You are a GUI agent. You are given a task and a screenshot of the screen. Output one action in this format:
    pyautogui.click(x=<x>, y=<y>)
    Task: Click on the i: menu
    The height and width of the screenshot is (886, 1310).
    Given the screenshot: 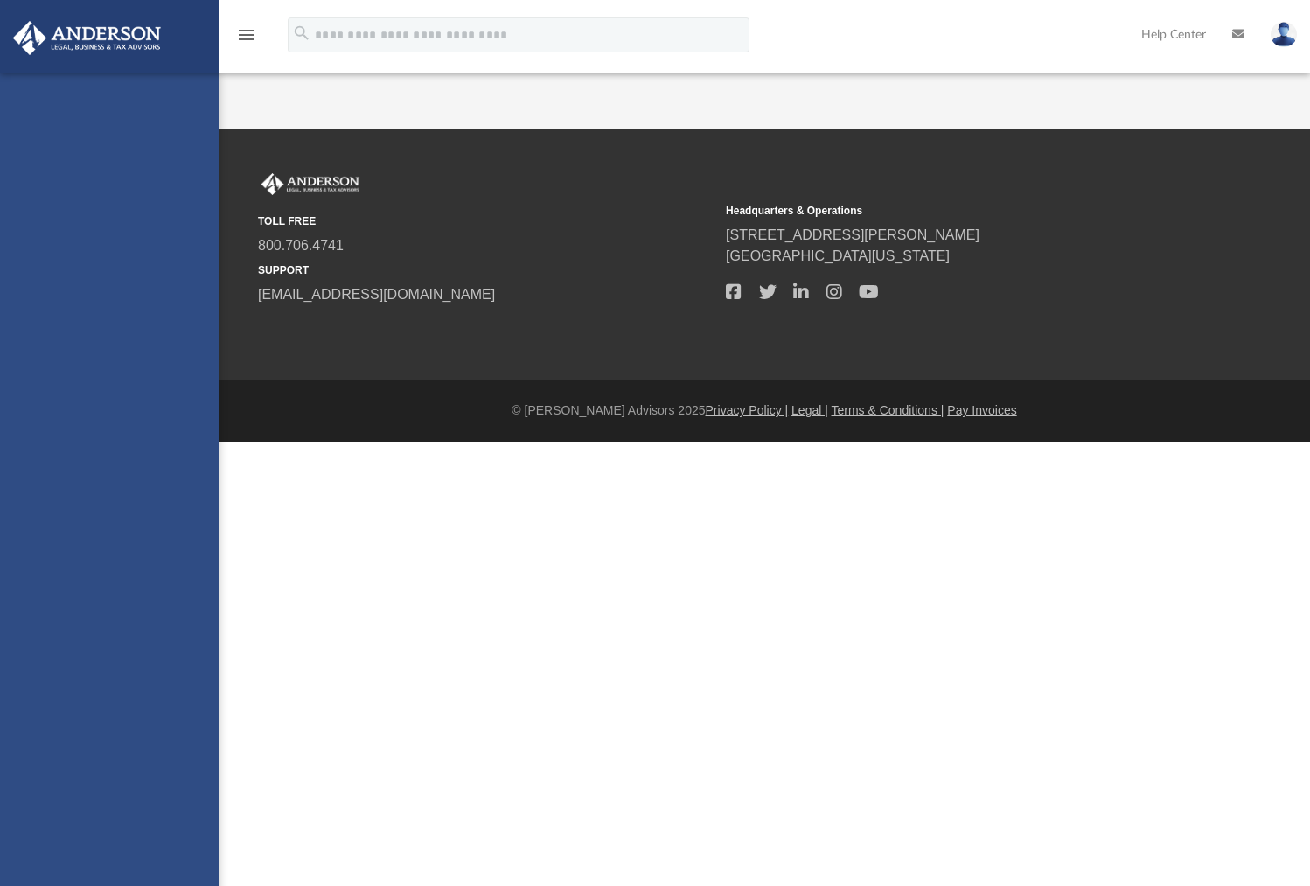 What is the action you would take?
    pyautogui.click(x=247, y=35)
    